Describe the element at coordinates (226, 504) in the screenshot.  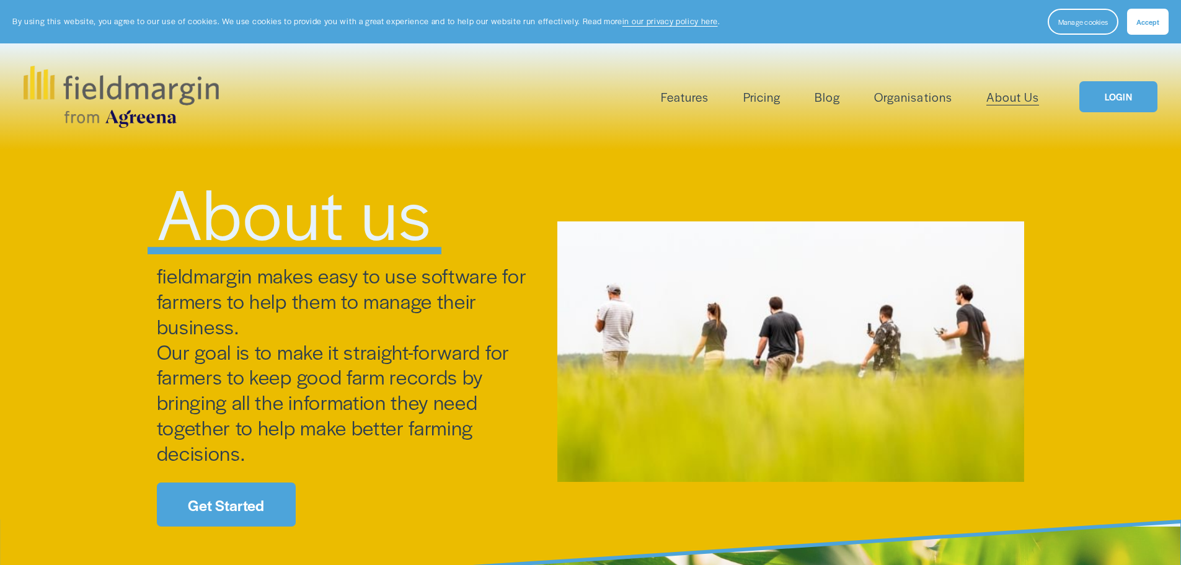
I see `a: Get Started` at that location.